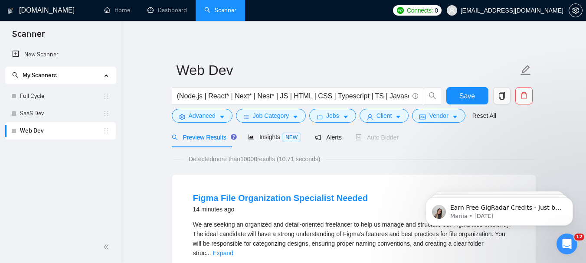  What do you see at coordinates (359, 137) in the screenshot?
I see `span: robot` at bounding box center [359, 137].